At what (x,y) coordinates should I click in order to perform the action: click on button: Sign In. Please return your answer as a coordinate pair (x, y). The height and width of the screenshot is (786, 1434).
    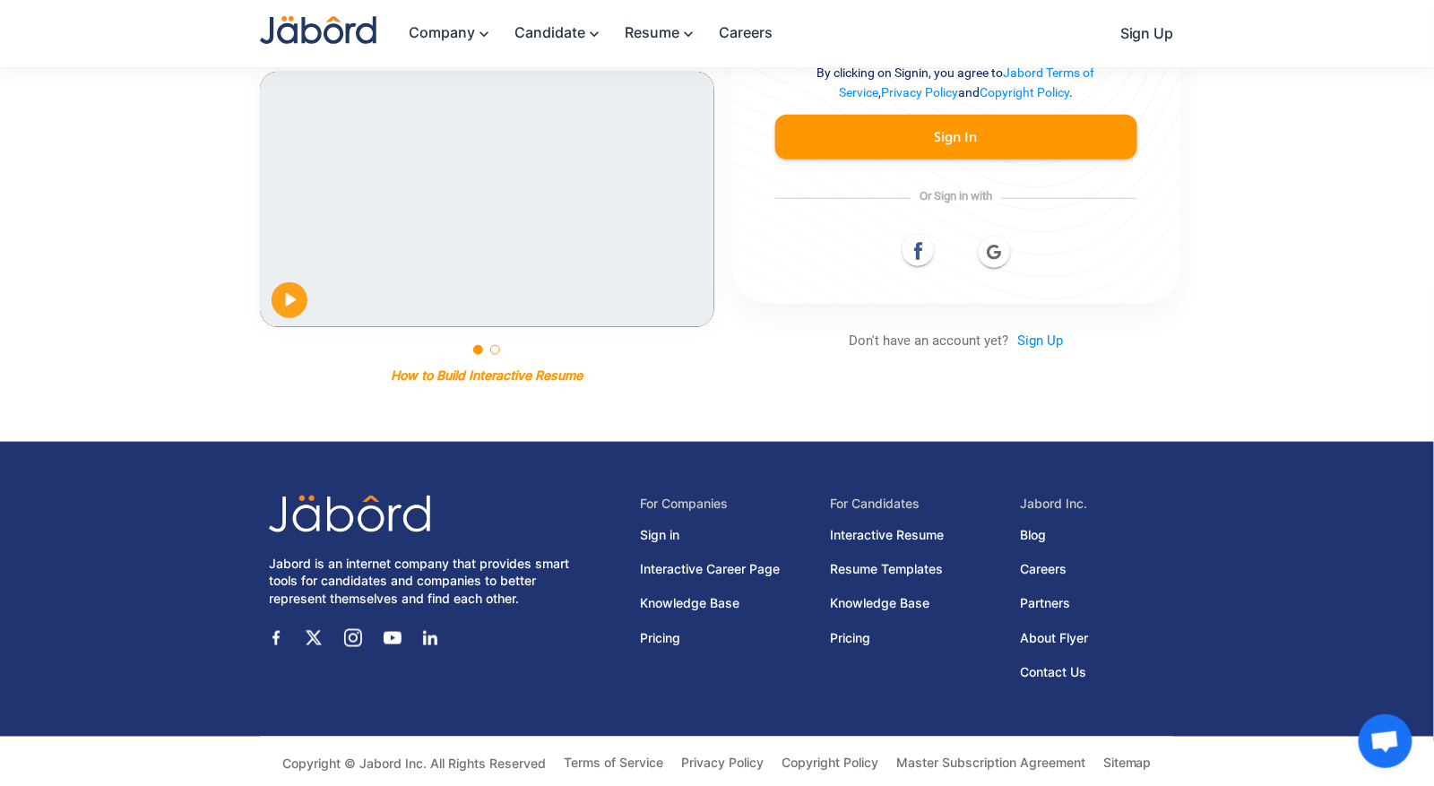
    Looking at the image, I should click on (956, 137).